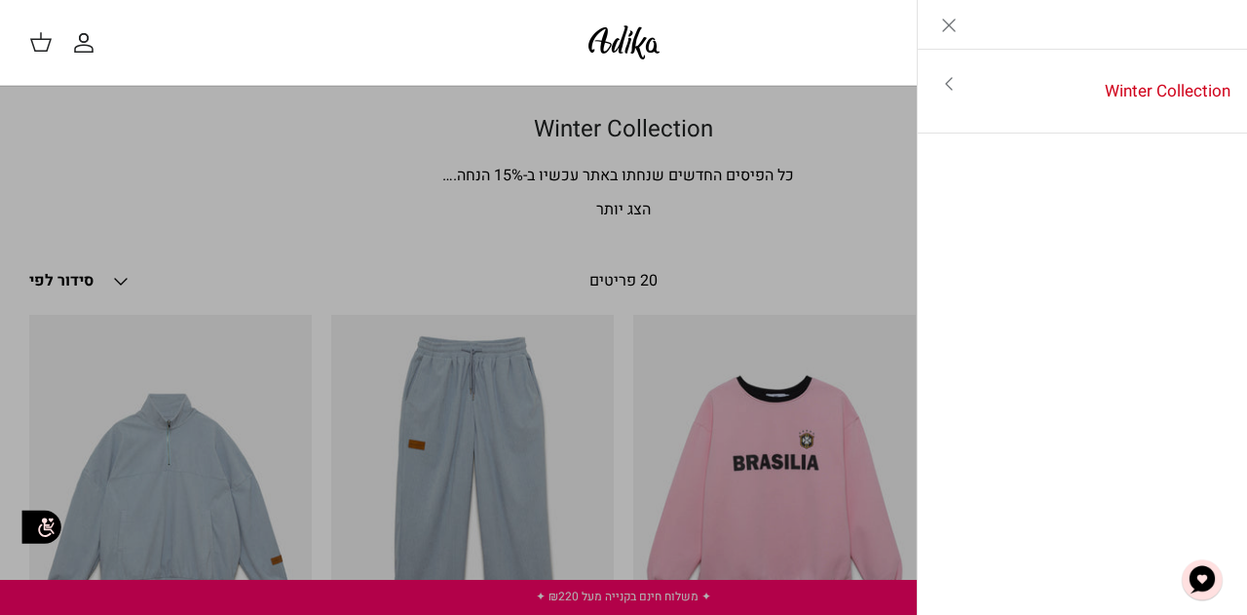  What do you see at coordinates (88, 43) in the screenshot?
I see `a: החשבון שלי` at bounding box center [88, 43].